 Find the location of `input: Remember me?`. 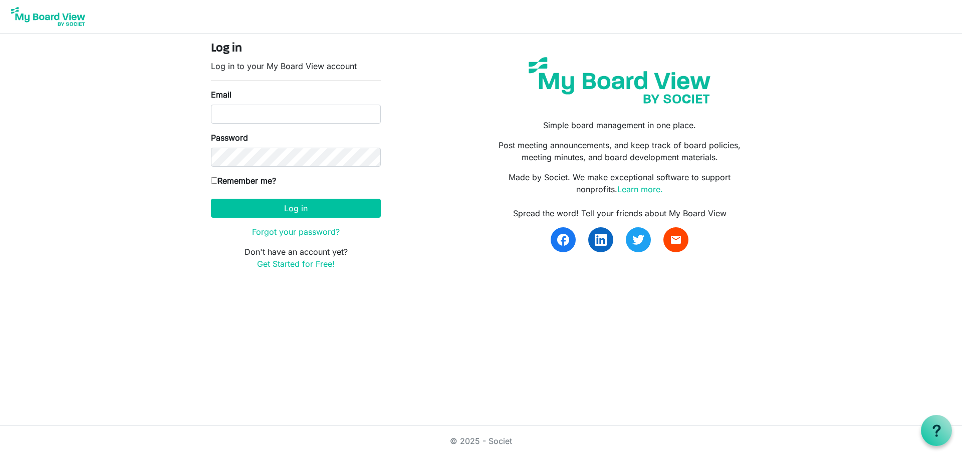

input: Remember me? is located at coordinates (214, 180).